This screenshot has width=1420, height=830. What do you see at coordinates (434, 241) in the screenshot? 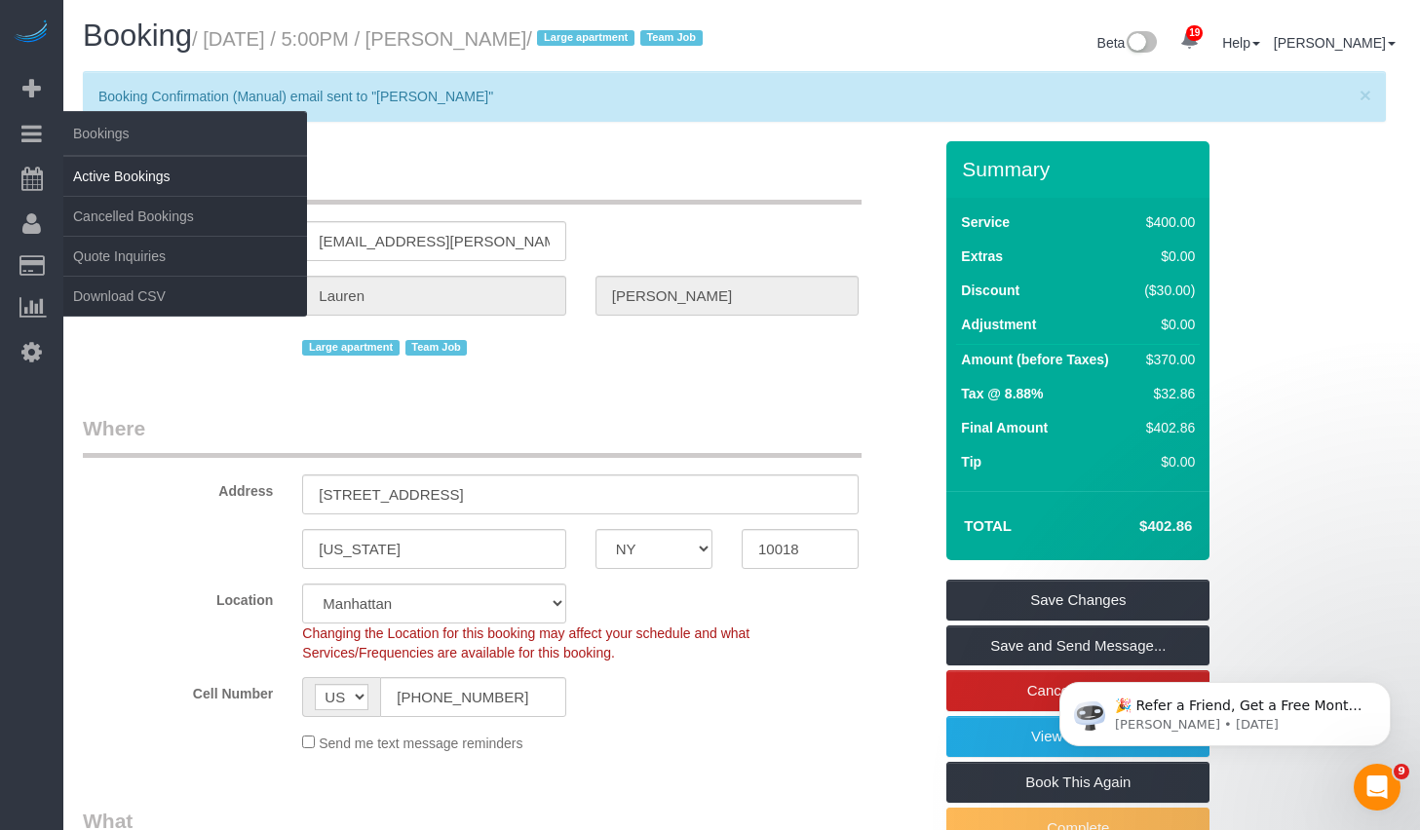
I see `input: Email` at bounding box center [434, 241].